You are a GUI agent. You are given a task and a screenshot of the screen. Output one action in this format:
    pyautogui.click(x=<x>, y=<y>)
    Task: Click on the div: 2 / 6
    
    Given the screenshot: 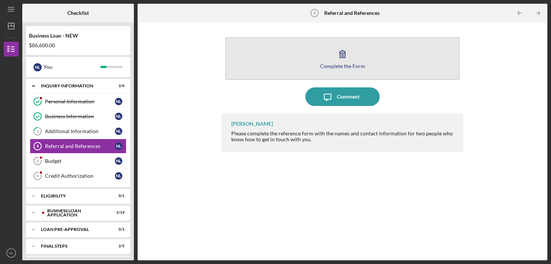 What is the action you would take?
    pyautogui.click(x=118, y=86)
    